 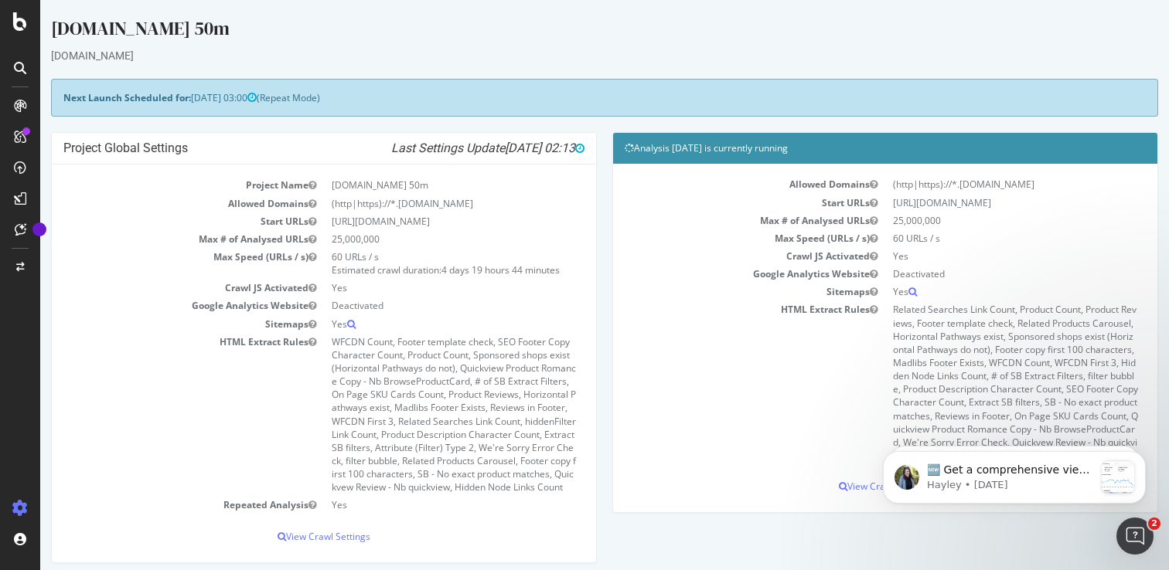 What do you see at coordinates (153, 505) in the screenshot?
I see `td: Repeated Analysis` at bounding box center [153, 505].